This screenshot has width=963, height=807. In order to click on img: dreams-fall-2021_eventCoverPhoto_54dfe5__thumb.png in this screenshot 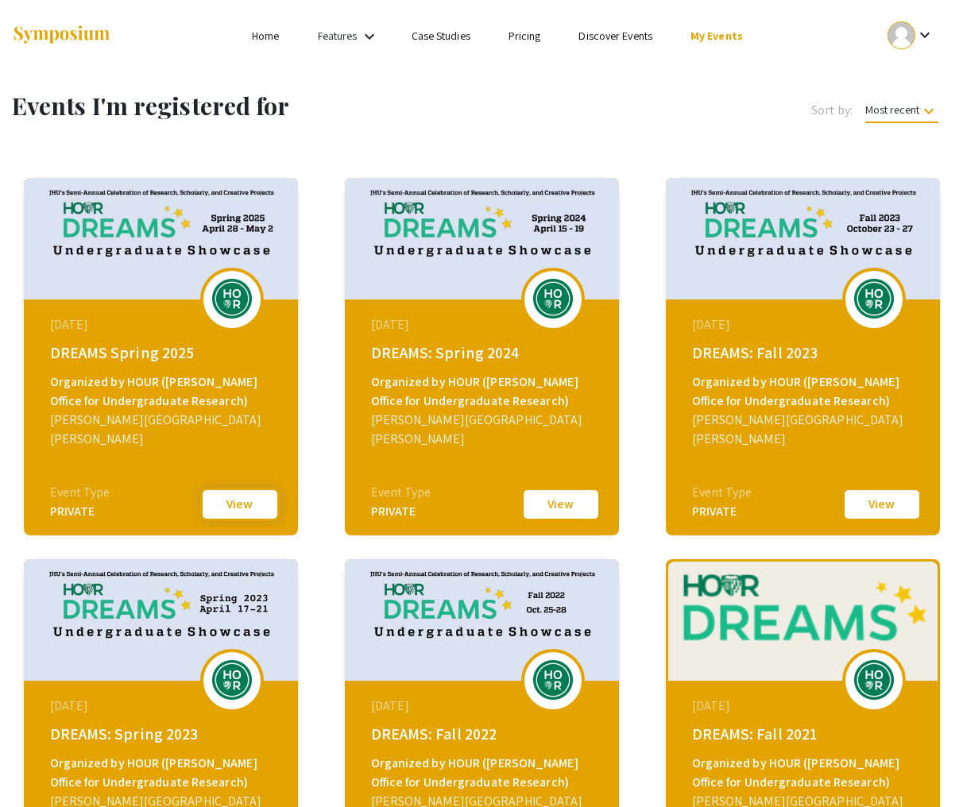, I will do `click(803, 620)`.